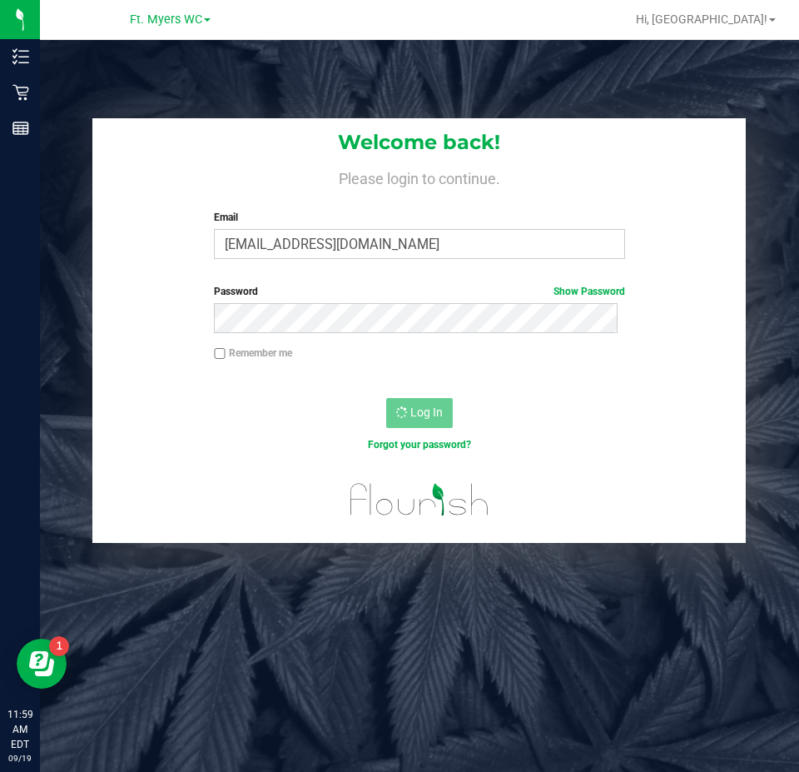 The height and width of the screenshot is (772, 799). What do you see at coordinates (20, 729) in the screenshot?
I see `p: 11:59 AM EDT` at bounding box center [20, 729].